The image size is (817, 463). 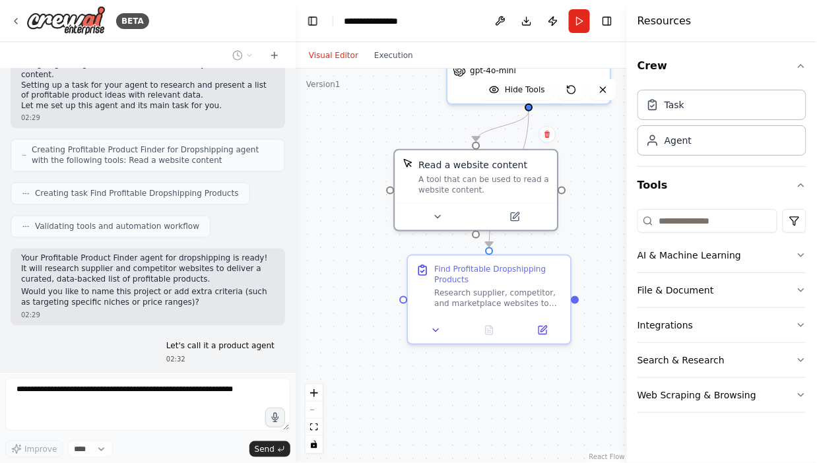 What do you see at coordinates (377, 21) in the screenshot?
I see `nav: breadcrumb` at bounding box center [377, 21].